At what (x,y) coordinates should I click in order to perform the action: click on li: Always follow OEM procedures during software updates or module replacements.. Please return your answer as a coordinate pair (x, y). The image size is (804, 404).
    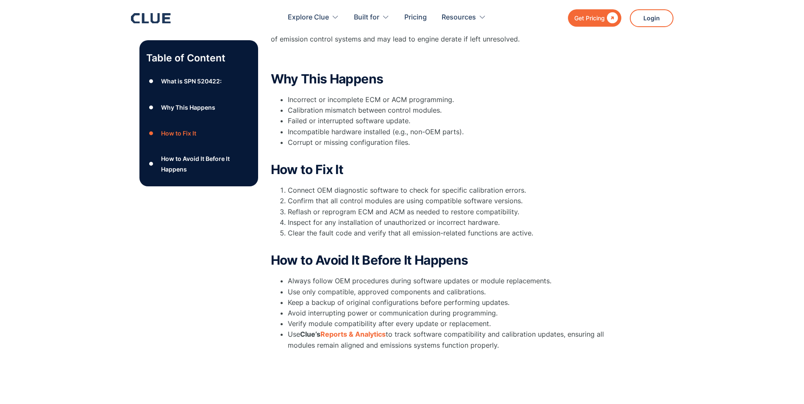
    Looking at the image, I should click on (449, 281).